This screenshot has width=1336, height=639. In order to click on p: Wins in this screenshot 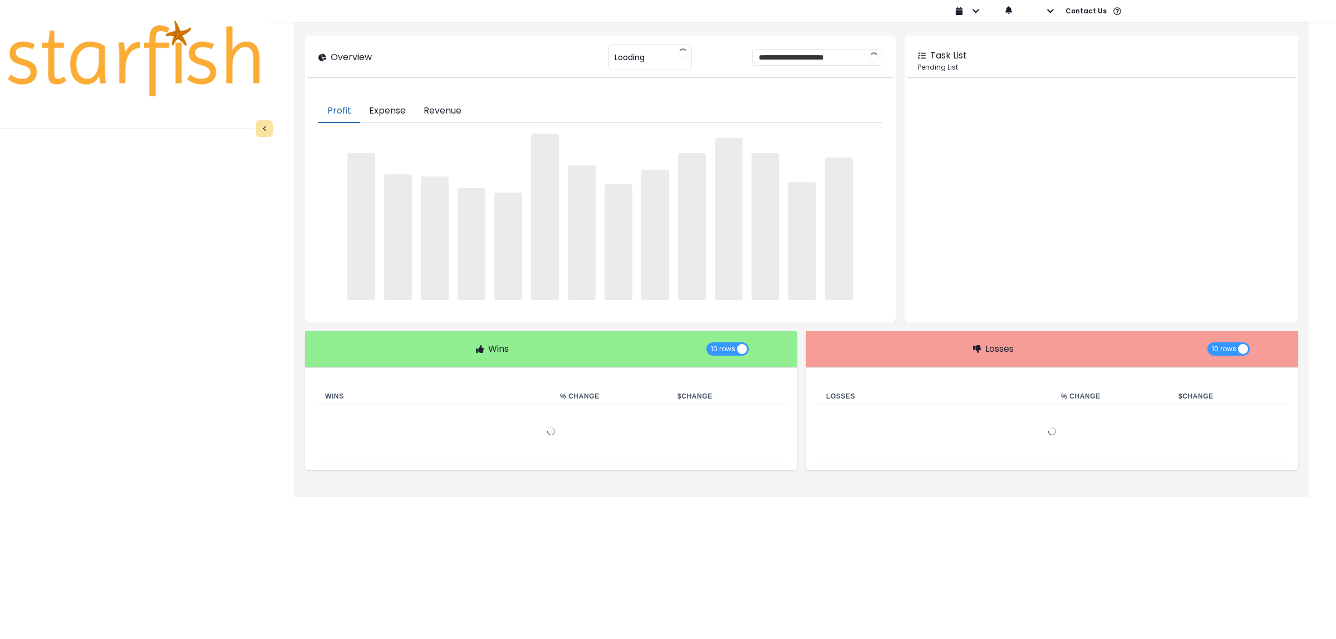, I will do `click(498, 349)`.